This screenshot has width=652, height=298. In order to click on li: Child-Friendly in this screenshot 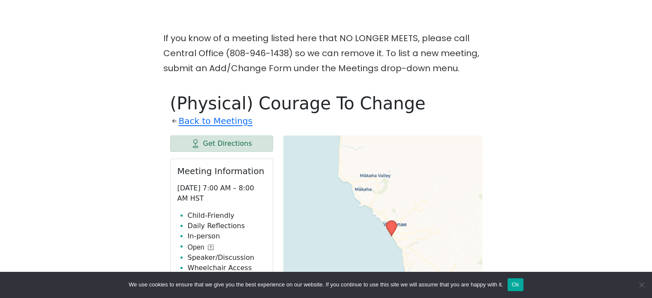, I will do `click(227, 216)`.